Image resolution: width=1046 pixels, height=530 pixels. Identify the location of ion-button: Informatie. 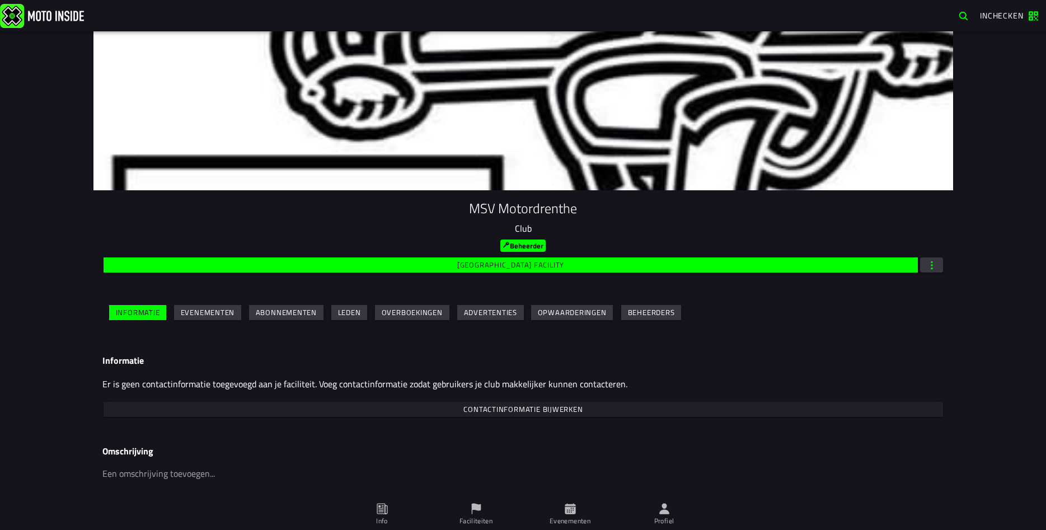
(138, 312).